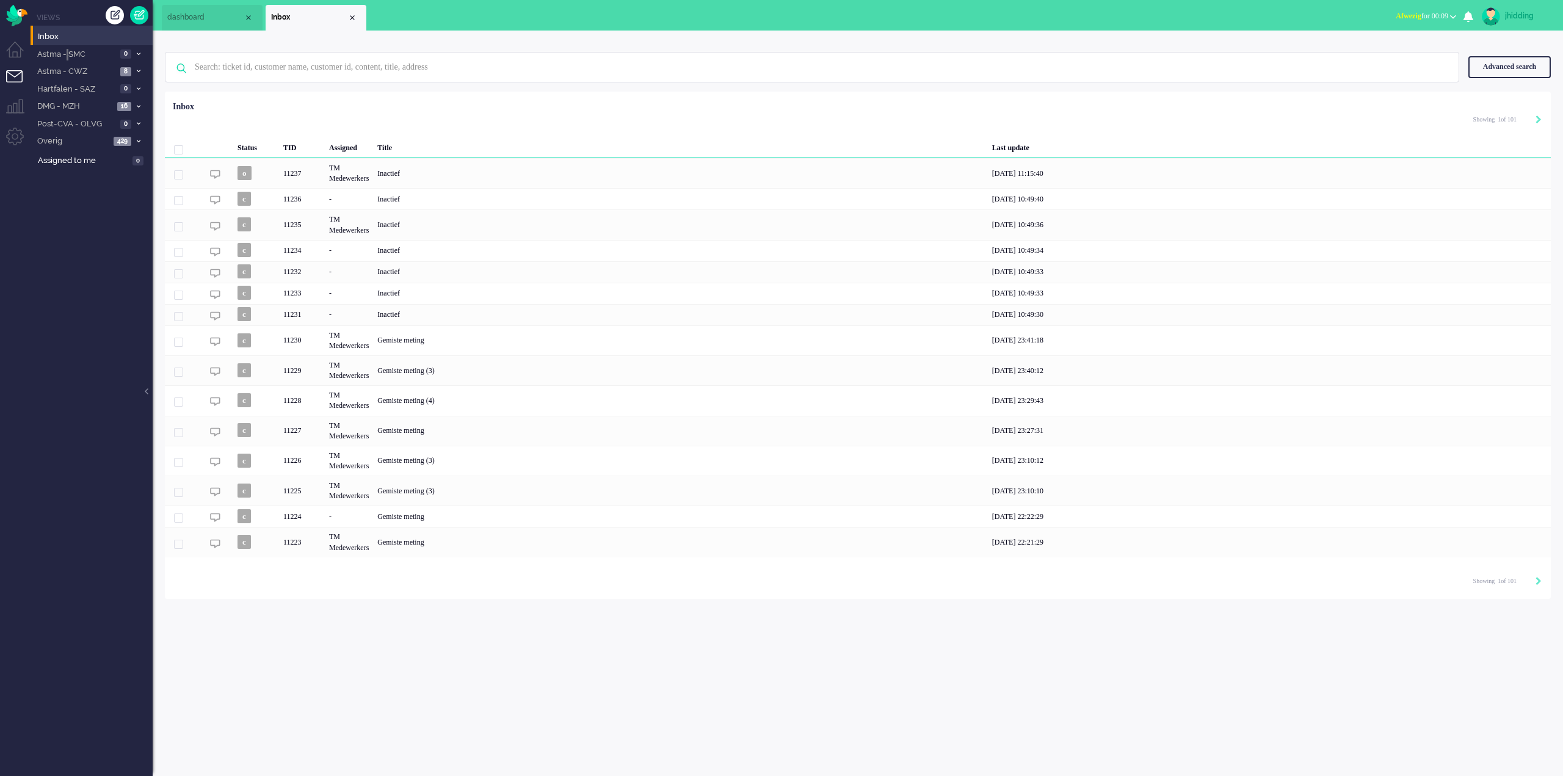  I want to click on a: Assigned to me 0, so click(94, 160).